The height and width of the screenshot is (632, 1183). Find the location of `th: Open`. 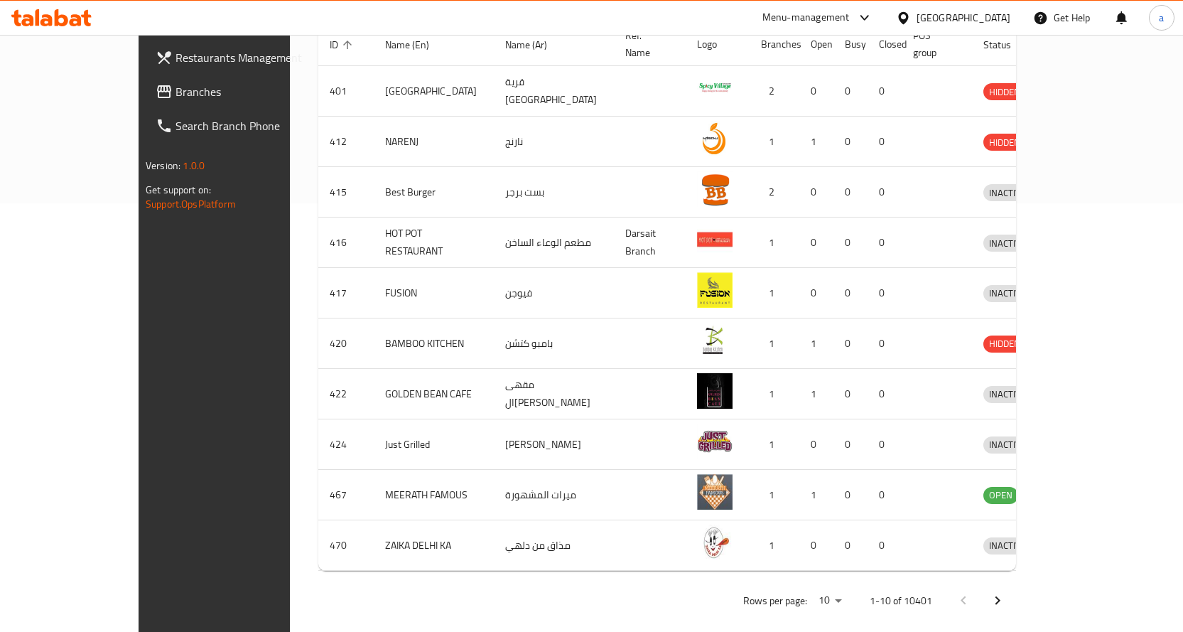

th: Open is located at coordinates (817, 44).